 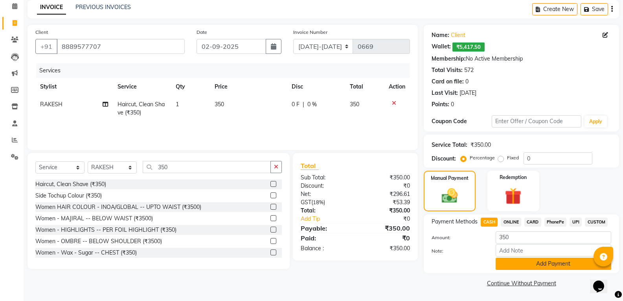 What do you see at coordinates (469, 70) in the screenshot?
I see `div: 572` at bounding box center [469, 70].